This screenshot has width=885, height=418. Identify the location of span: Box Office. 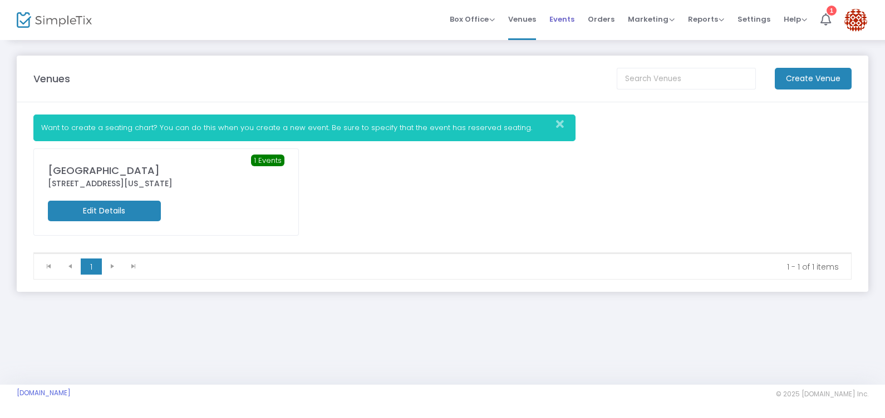
(472, 19).